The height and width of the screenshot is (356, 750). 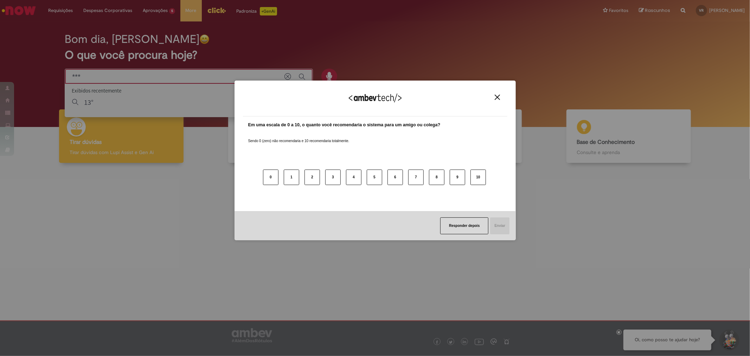 What do you see at coordinates (395, 177) in the screenshot?
I see `button: 6` at bounding box center [395, 177].